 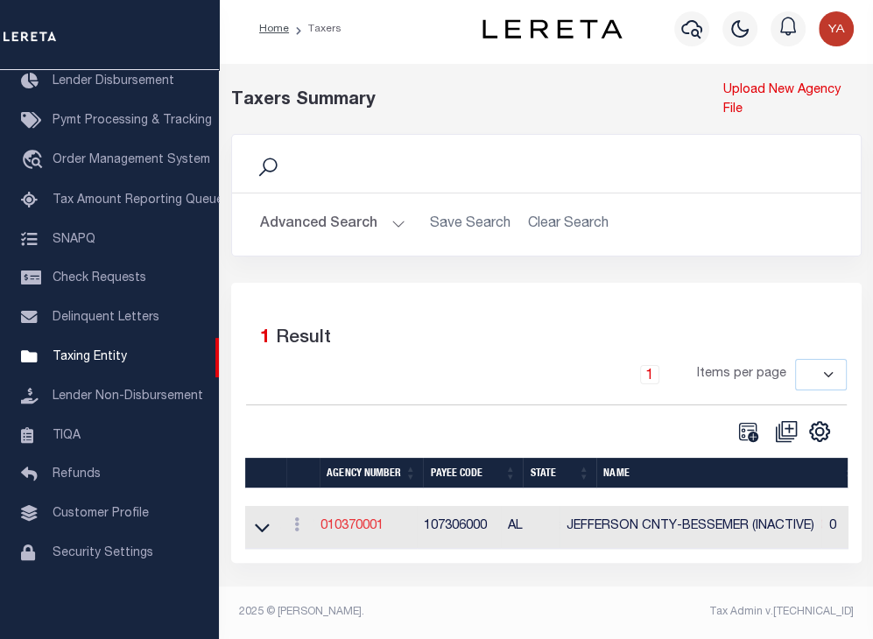 What do you see at coordinates (128, 397) in the screenshot?
I see `span: Lender Non-Disbursement` at bounding box center [128, 397].